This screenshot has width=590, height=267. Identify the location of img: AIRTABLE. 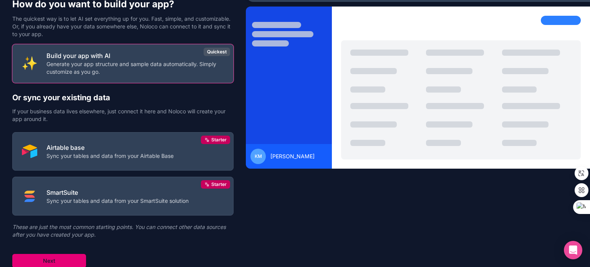
(30, 151).